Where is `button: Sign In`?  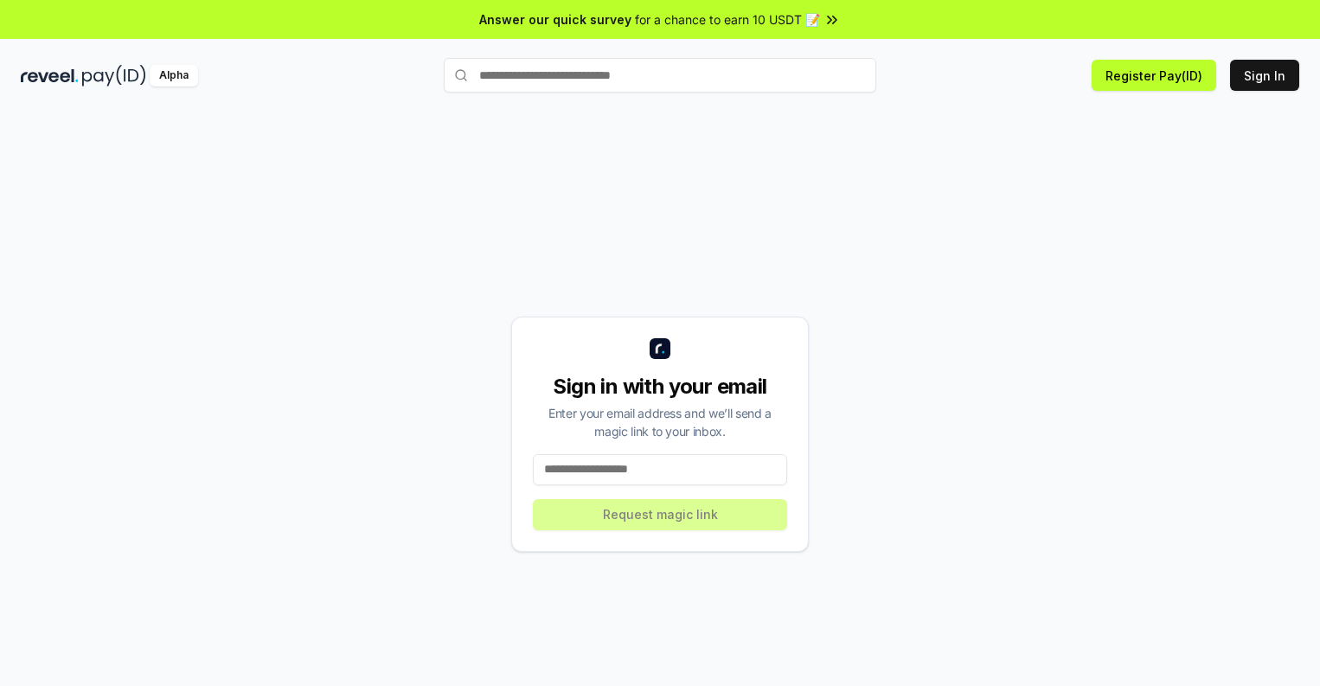
button: Sign In is located at coordinates (1264, 75).